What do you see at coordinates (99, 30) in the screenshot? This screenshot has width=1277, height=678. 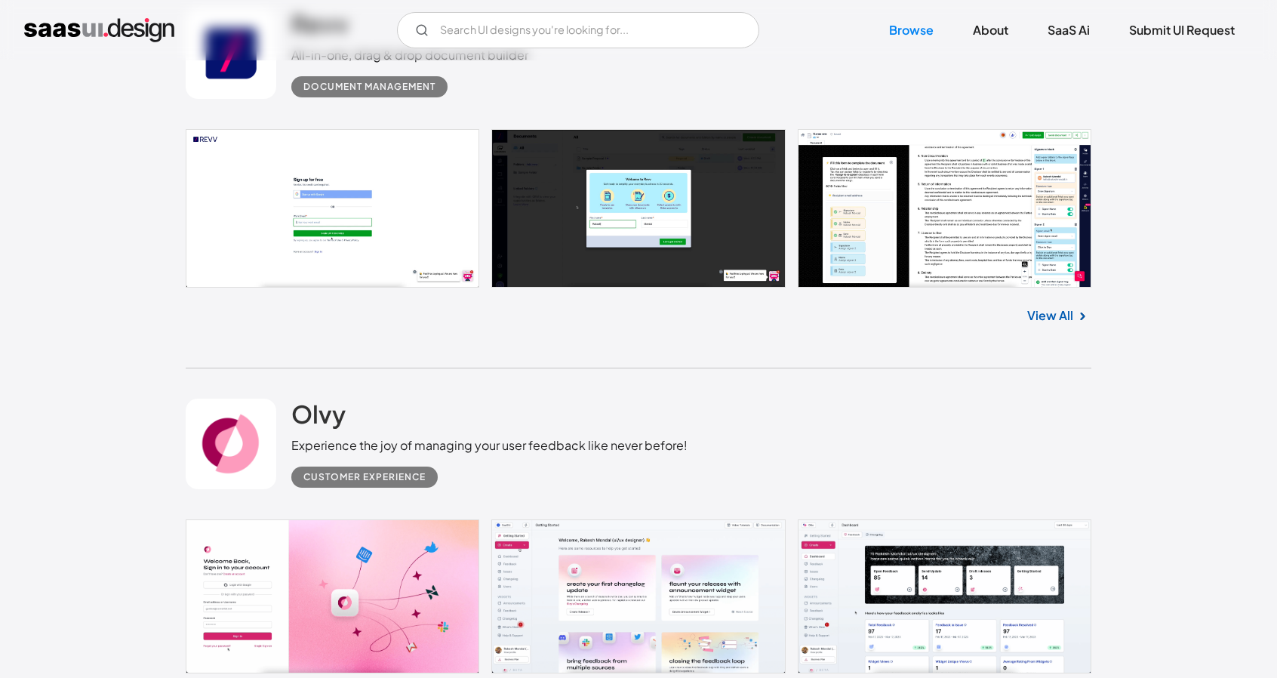 I see `a: home` at bounding box center [99, 30].